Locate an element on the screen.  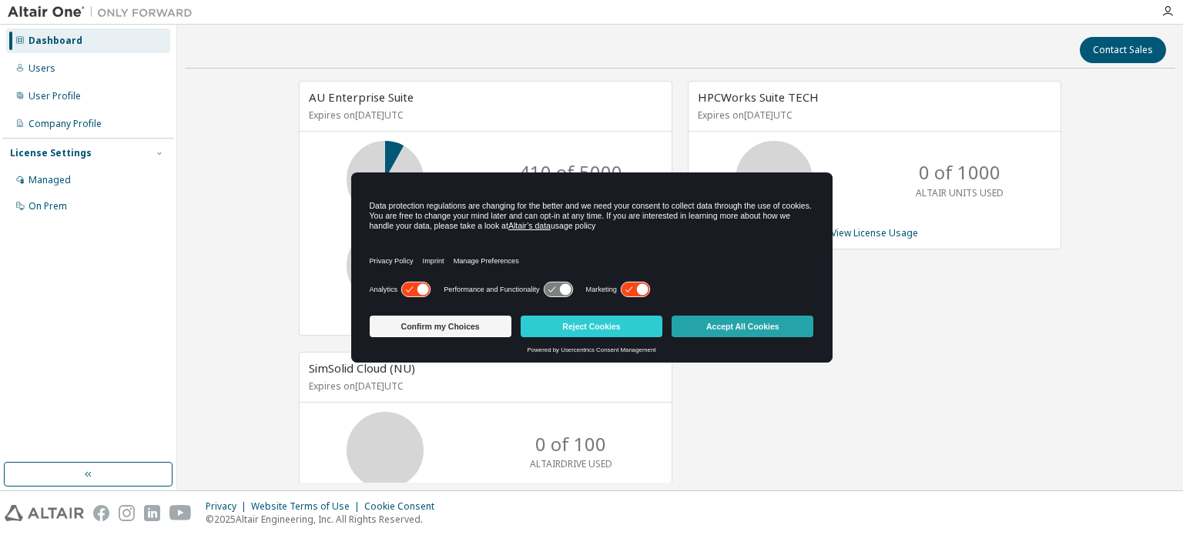
div: Dashboard is located at coordinates (55, 41).